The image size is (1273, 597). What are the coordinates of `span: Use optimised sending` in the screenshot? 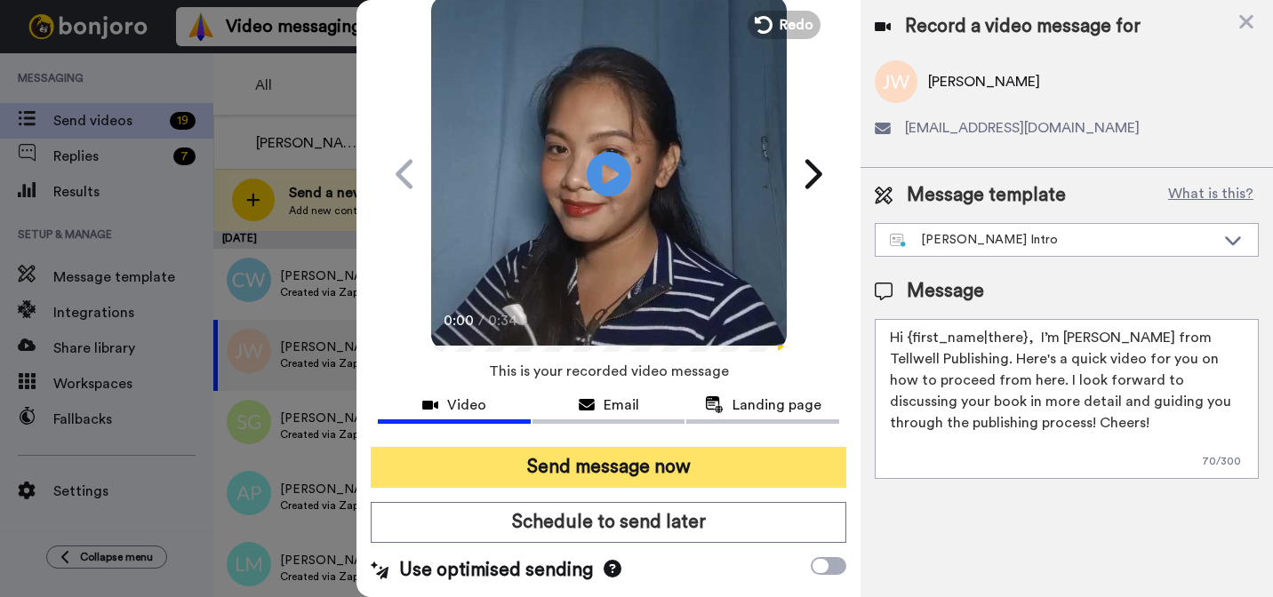 It's located at (496, 571).